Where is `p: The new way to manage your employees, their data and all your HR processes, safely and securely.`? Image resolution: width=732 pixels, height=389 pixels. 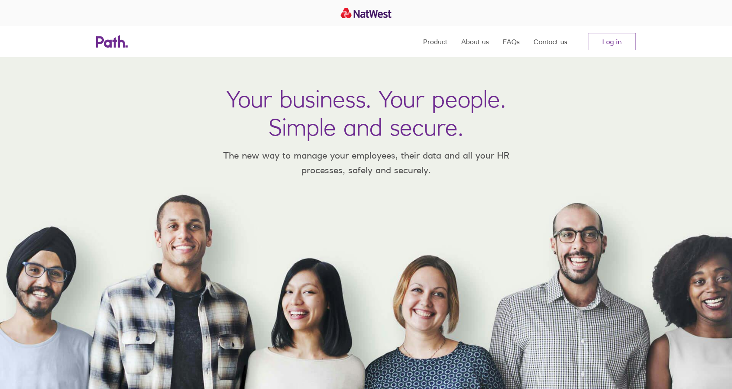
p: The new way to manage your employees, their data and all your HR processes, safely and securely. is located at coordinates (366, 162).